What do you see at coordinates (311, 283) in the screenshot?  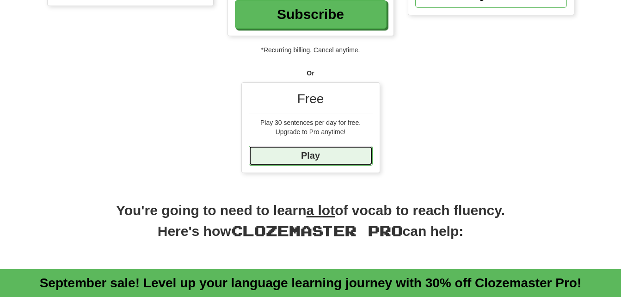 I see `a: September sale! Level up your language learning journey with 30% off Clozemaster Pro!` at bounding box center [311, 283].